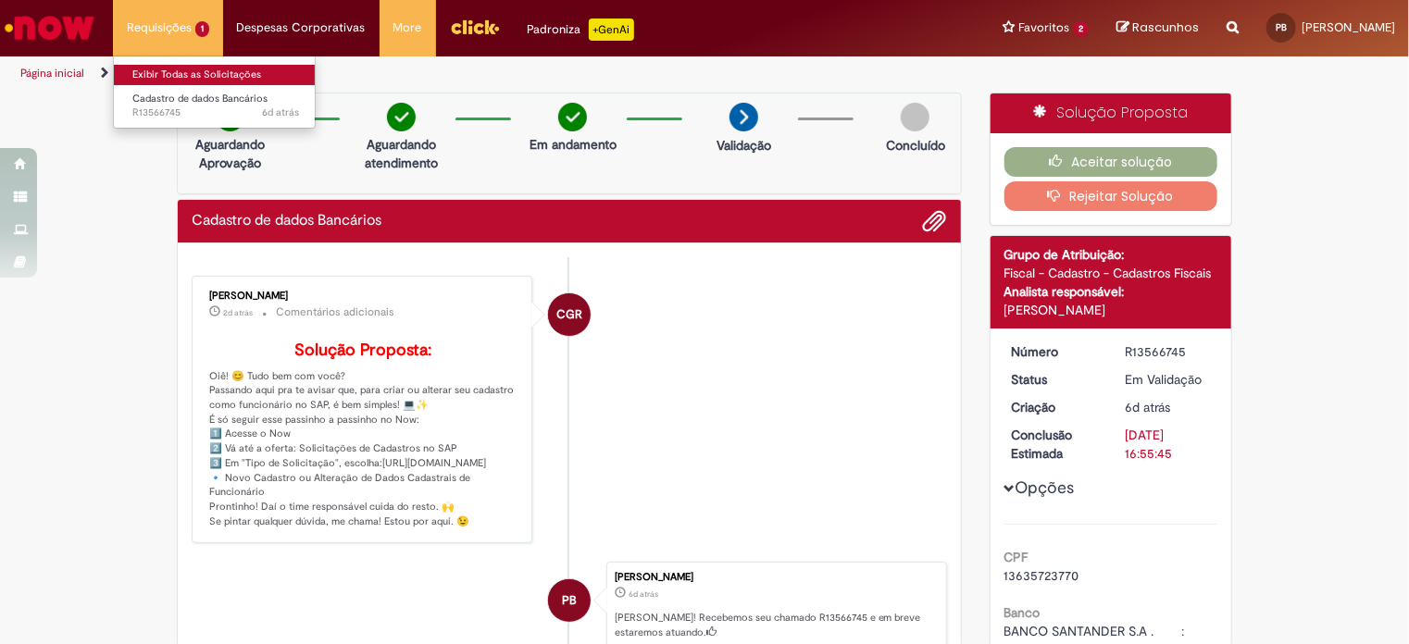 Image resolution: width=1409 pixels, height=644 pixels. I want to click on a: Aberto R13566745 : Cadastro de dados Bancários, so click(216, 106).